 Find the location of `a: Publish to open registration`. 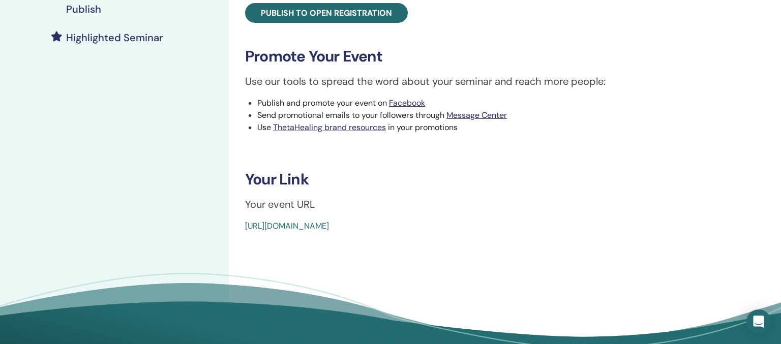

a: Publish to open registration is located at coordinates (327, 13).